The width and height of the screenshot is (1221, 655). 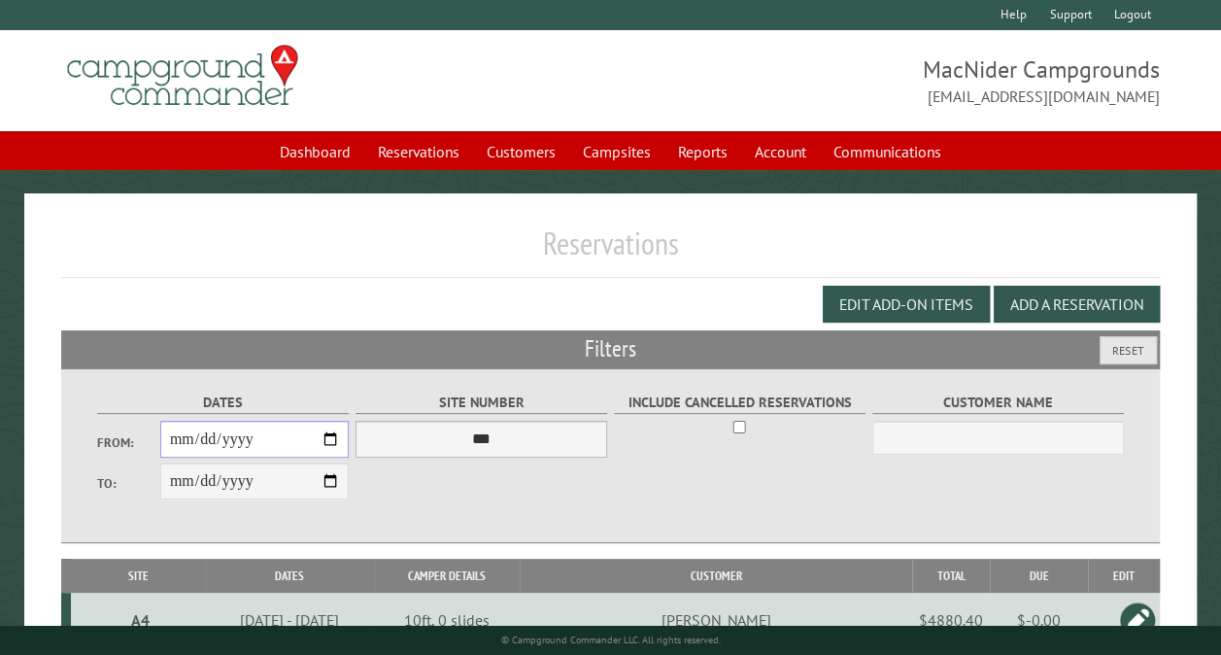 What do you see at coordinates (447, 575) in the screenshot?
I see `th: Camper Details` at bounding box center [447, 575].